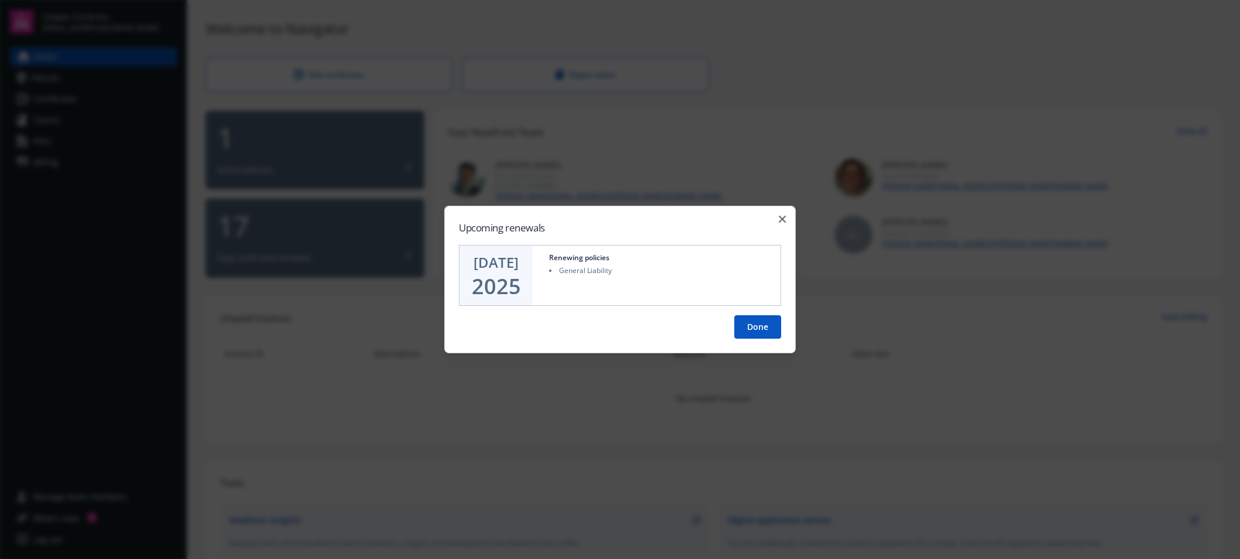 Image resolution: width=1240 pixels, height=559 pixels. Describe the element at coordinates (661, 270) in the screenshot. I see `li: General Liability` at that location.